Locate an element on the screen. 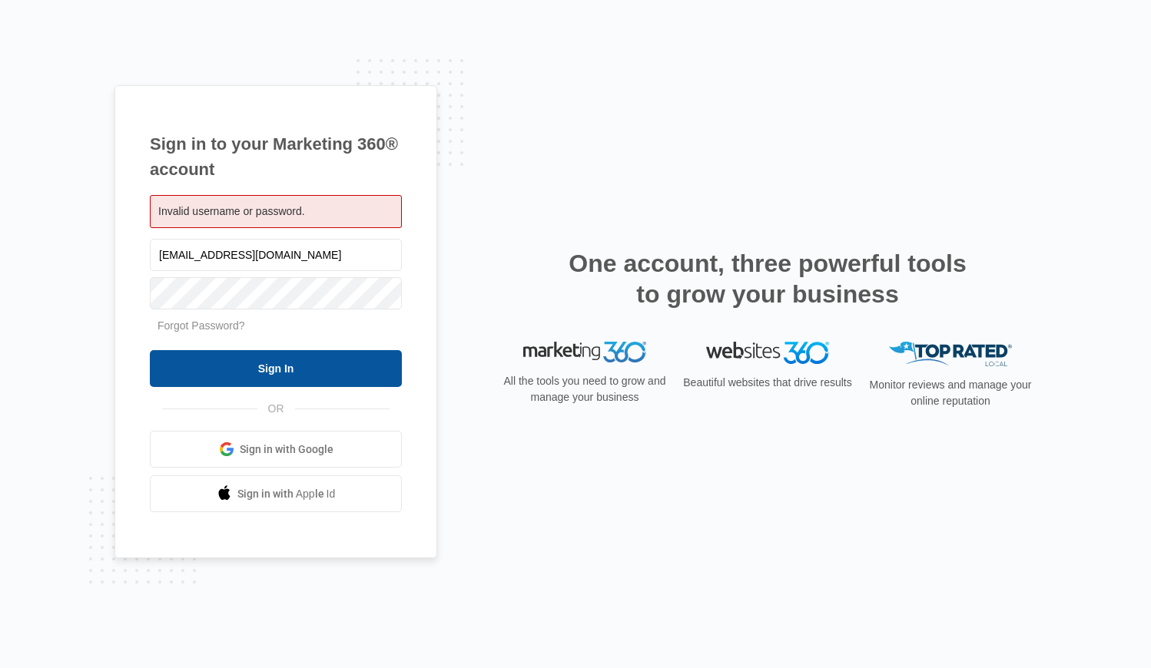 Image resolution: width=1151 pixels, height=668 pixels. img: Top Rated Local is located at coordinates (950, 354).